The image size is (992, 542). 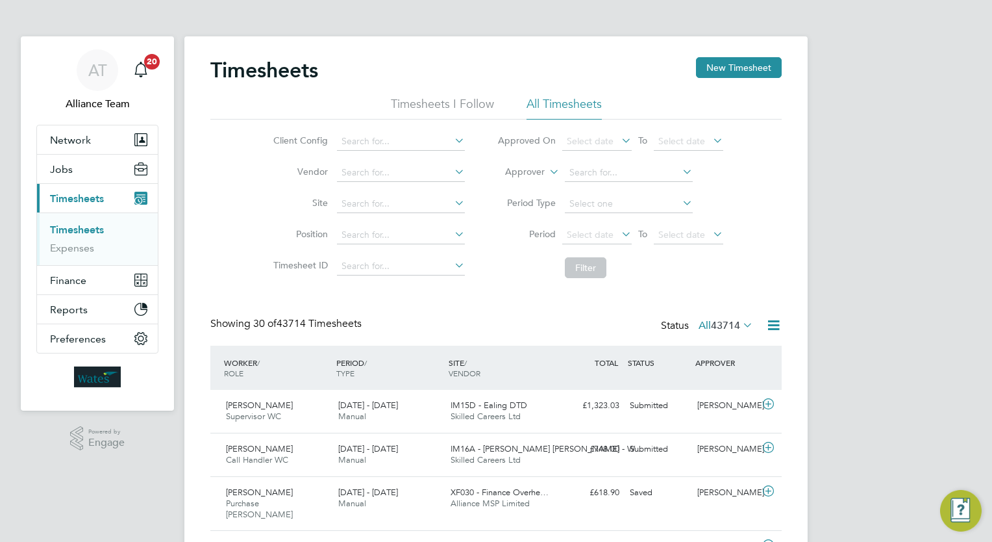 What do you see at coordinates (299, 171) in the screenshot?
I see `label: Vendor` at bounding box center [299, 171].